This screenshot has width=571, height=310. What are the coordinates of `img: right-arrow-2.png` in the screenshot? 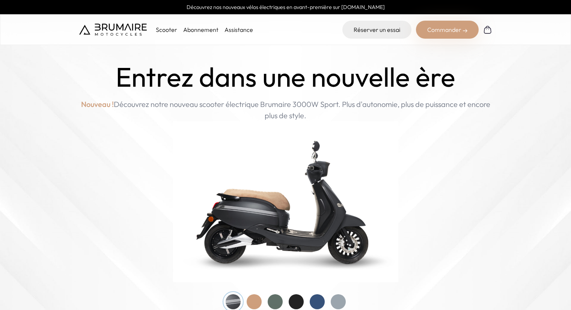 It's located at (466, 31).